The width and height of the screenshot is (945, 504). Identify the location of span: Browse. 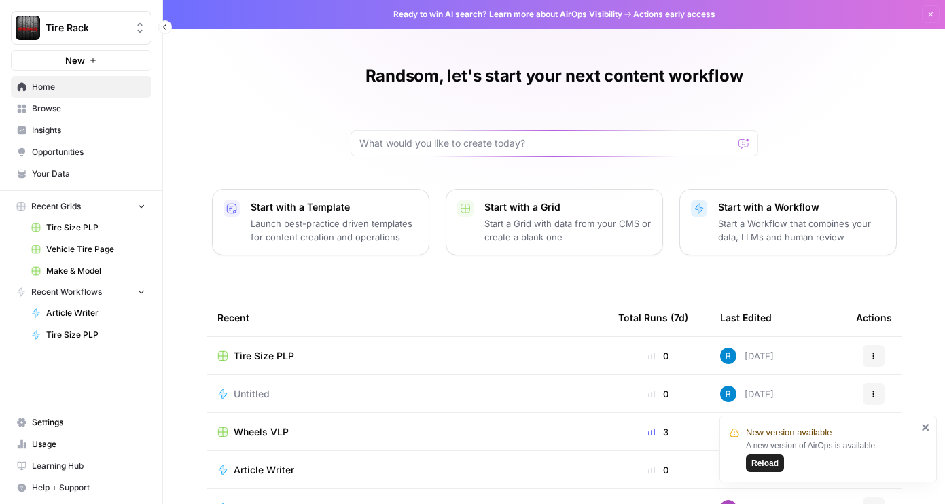
(88, 109).